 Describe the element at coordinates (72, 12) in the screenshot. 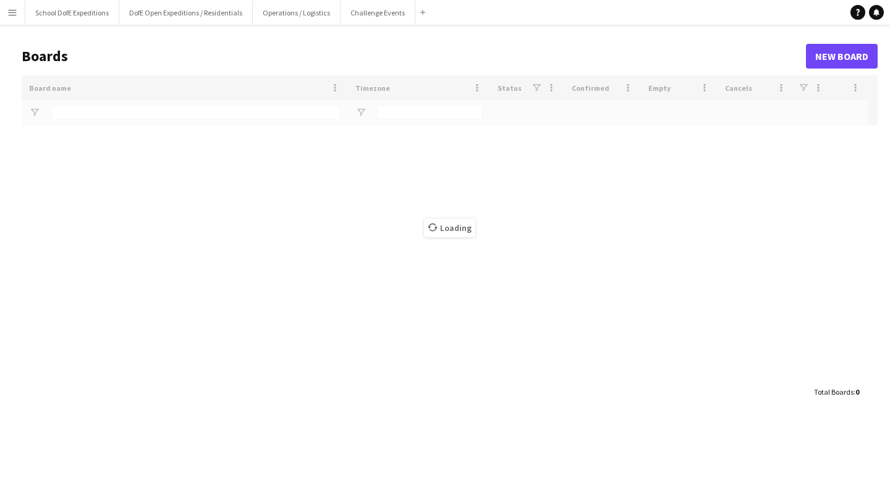

I see `button: School DofE Expeditions` at that location.